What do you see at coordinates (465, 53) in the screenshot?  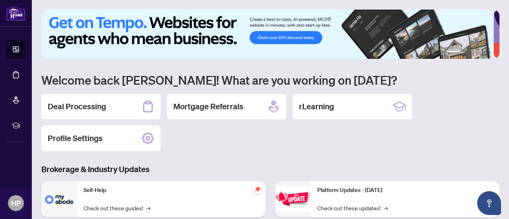 I see `button: 2` at bounding box center [465, 53].